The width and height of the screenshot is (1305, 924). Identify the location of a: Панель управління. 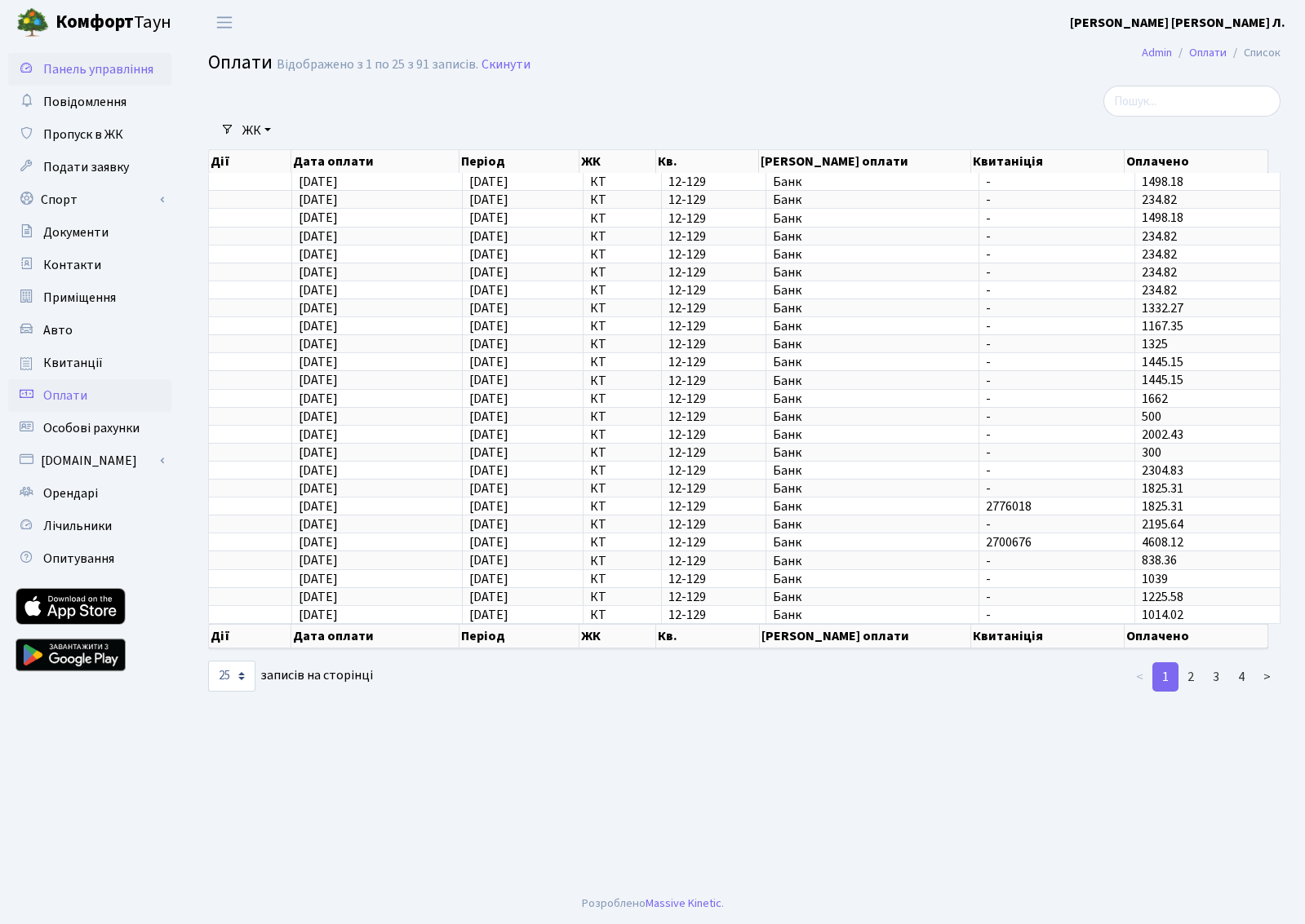
(89, 69).